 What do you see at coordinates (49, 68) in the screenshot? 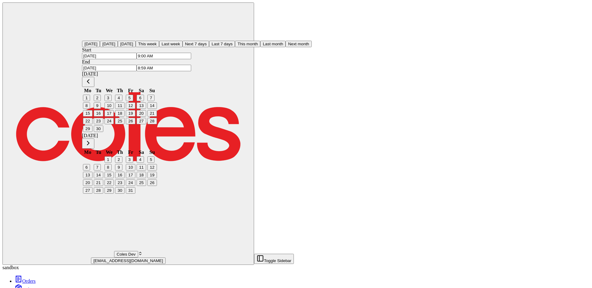
I see `div: We're available if you need us!` at bounding box center [49, 68].